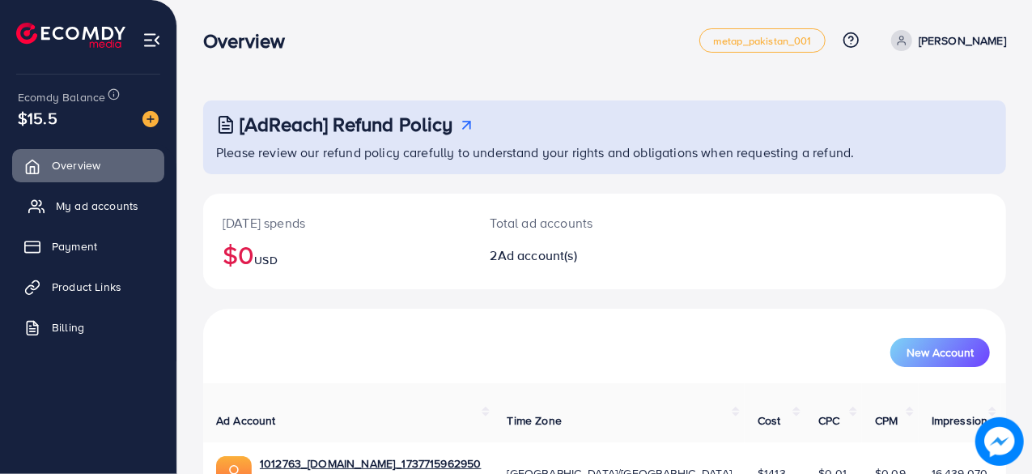 Image resolution: width=1032 pixels, height=474 pixels. What do you see at coordinates (88, 246) in the screenshot?
I see `a: Payment` at bounding box center [88, 246].